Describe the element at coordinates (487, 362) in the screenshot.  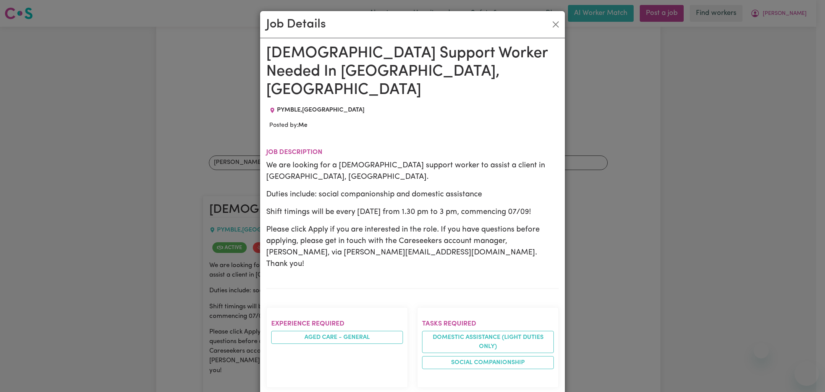
I see `li: Social companionship` at that location.